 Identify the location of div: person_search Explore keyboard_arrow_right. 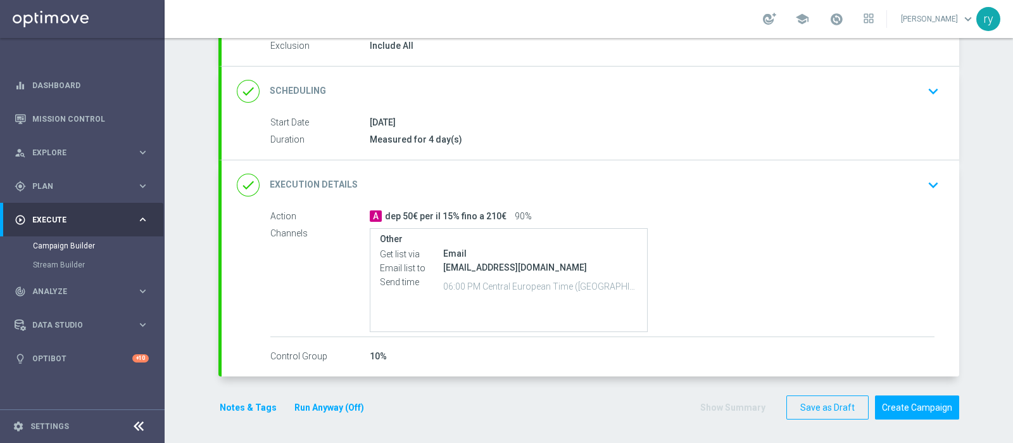
(82, 153).